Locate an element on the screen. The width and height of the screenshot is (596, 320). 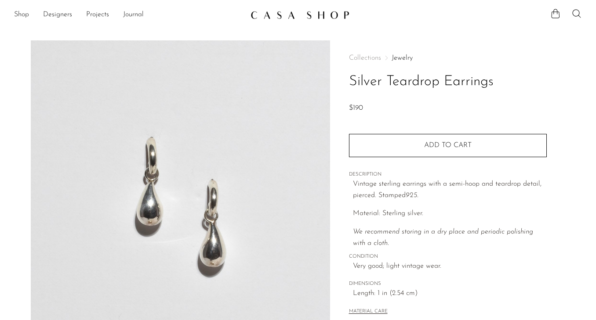
ul: NEW HEADER MENU is located at coordinates (129, 15).